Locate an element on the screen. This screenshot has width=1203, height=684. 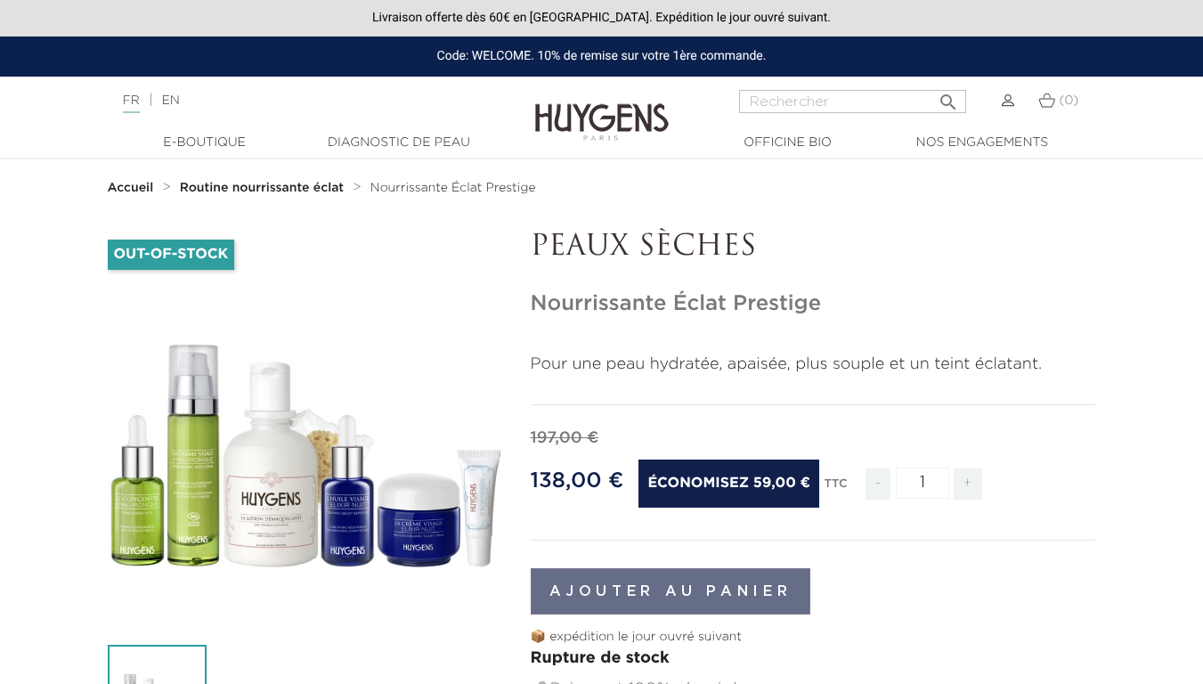
li: Out-of-Stock is located at coordinates (171, 255).